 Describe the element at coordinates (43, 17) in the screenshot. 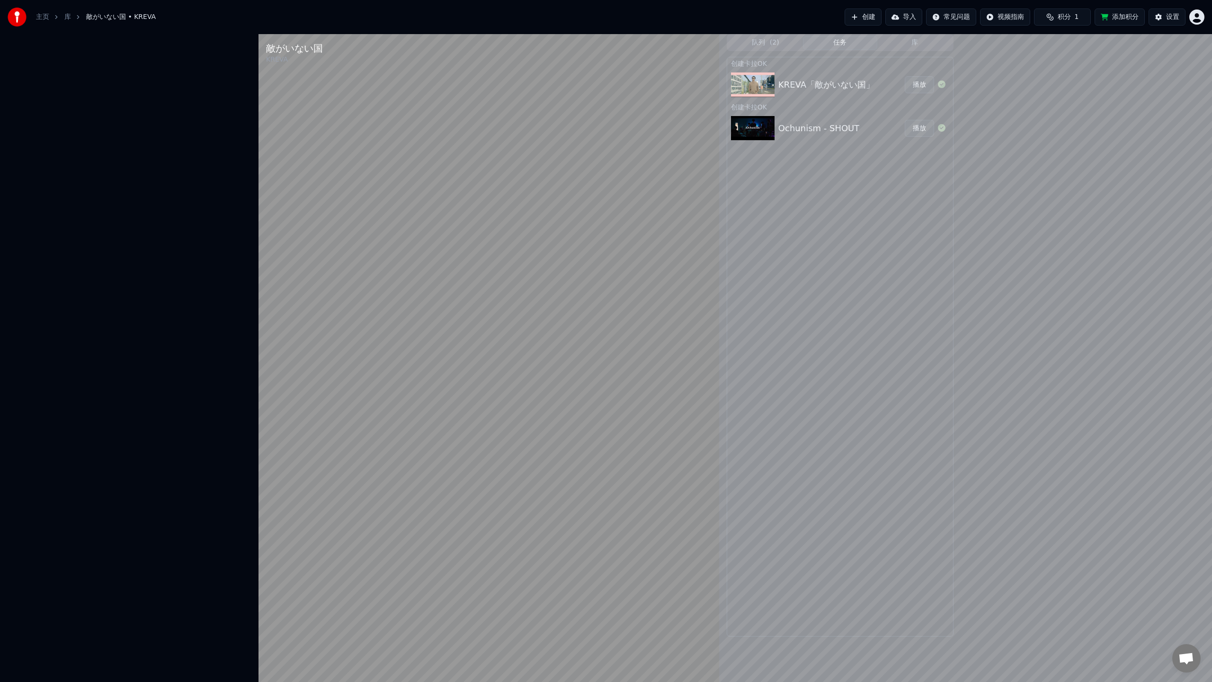

I see `a: 主页` at that location.